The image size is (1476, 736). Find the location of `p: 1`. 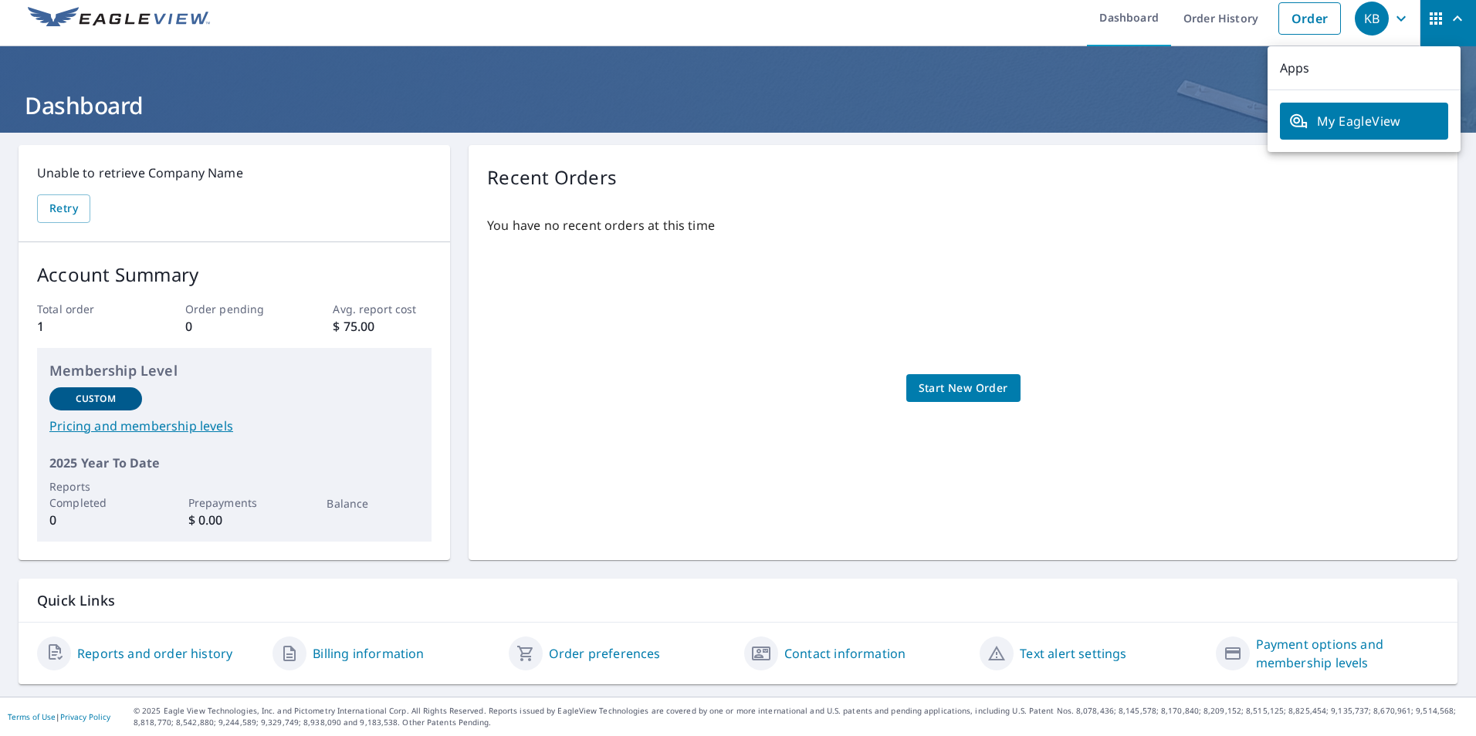

p: 1 is located at coordinates (86, 327).